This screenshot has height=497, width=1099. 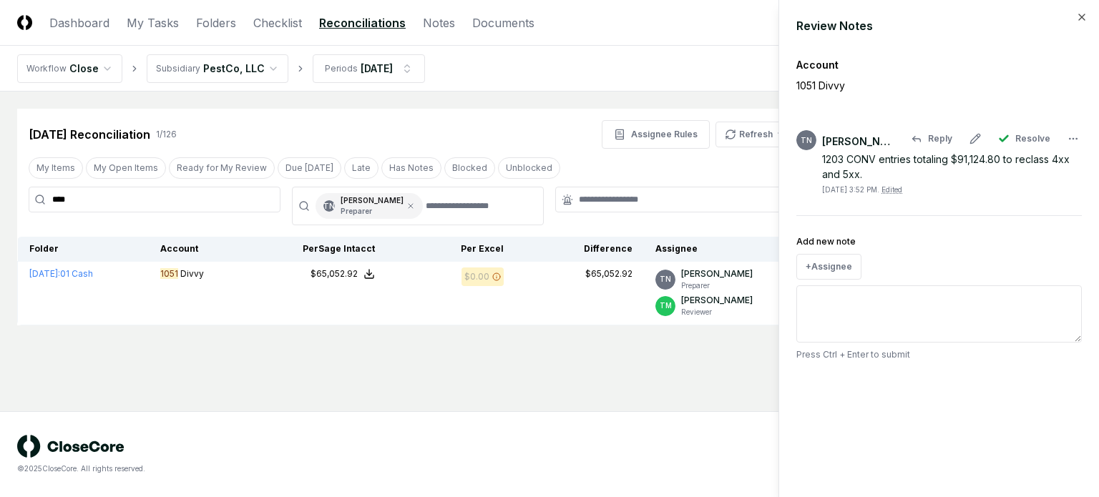 What do you see at coordinates (951, 167) in the screenshot?
I see `div: 1203 CONV entries totaling $91,124.80 to reclass 4xx and 5xx.` at bounding box center [951, 167].